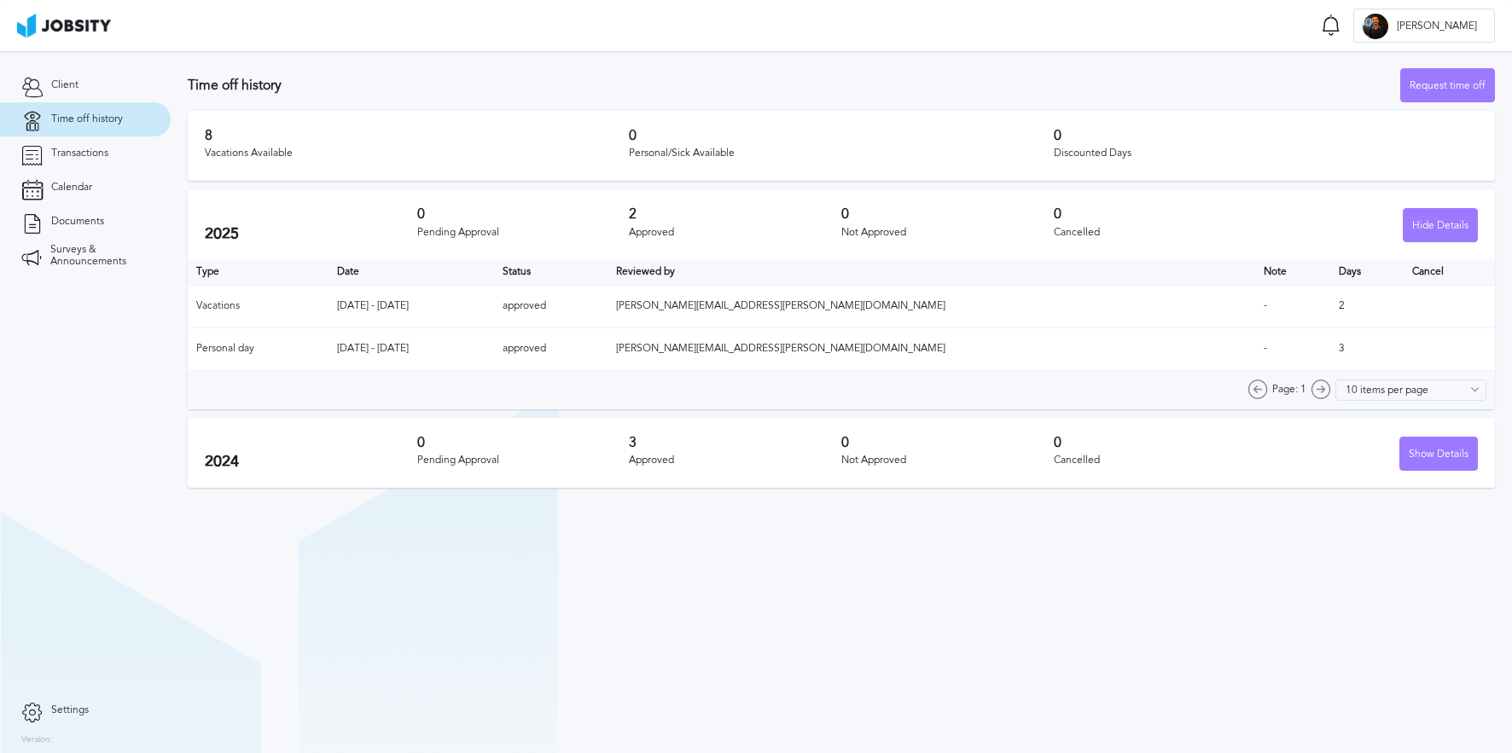  Describe the element at coordinates (735, 443) in the screenshot. I see `h3: 3` at that location.